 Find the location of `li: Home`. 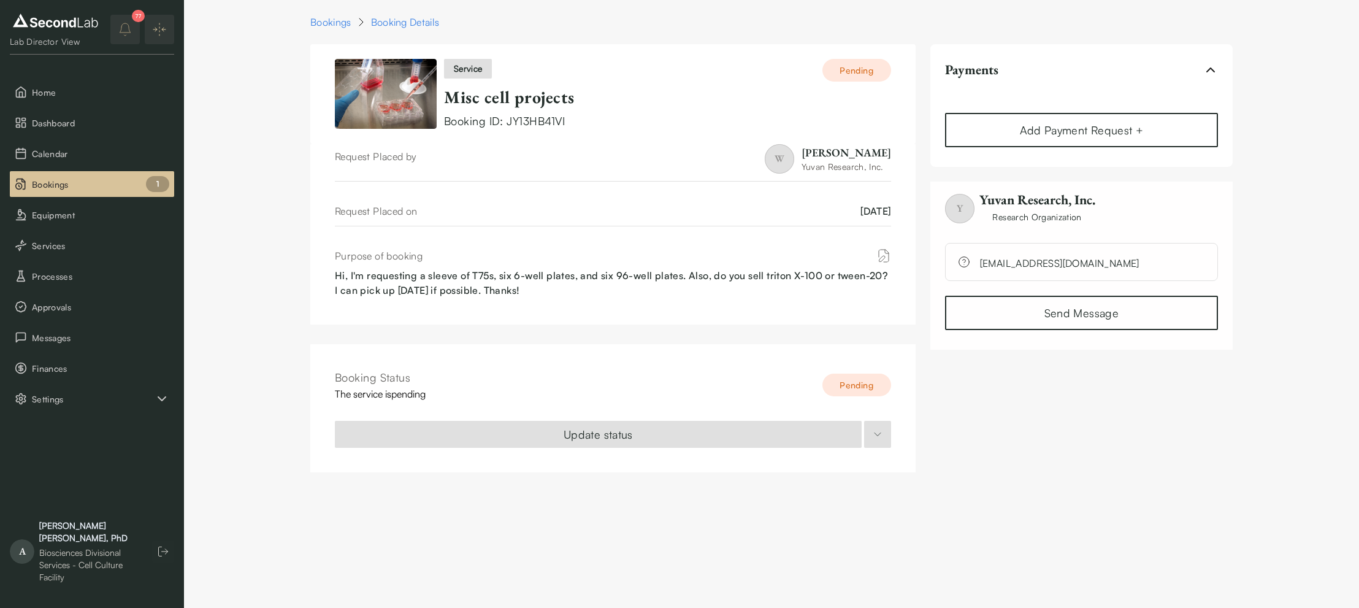

li: Home is located at coordinates (92, 92).